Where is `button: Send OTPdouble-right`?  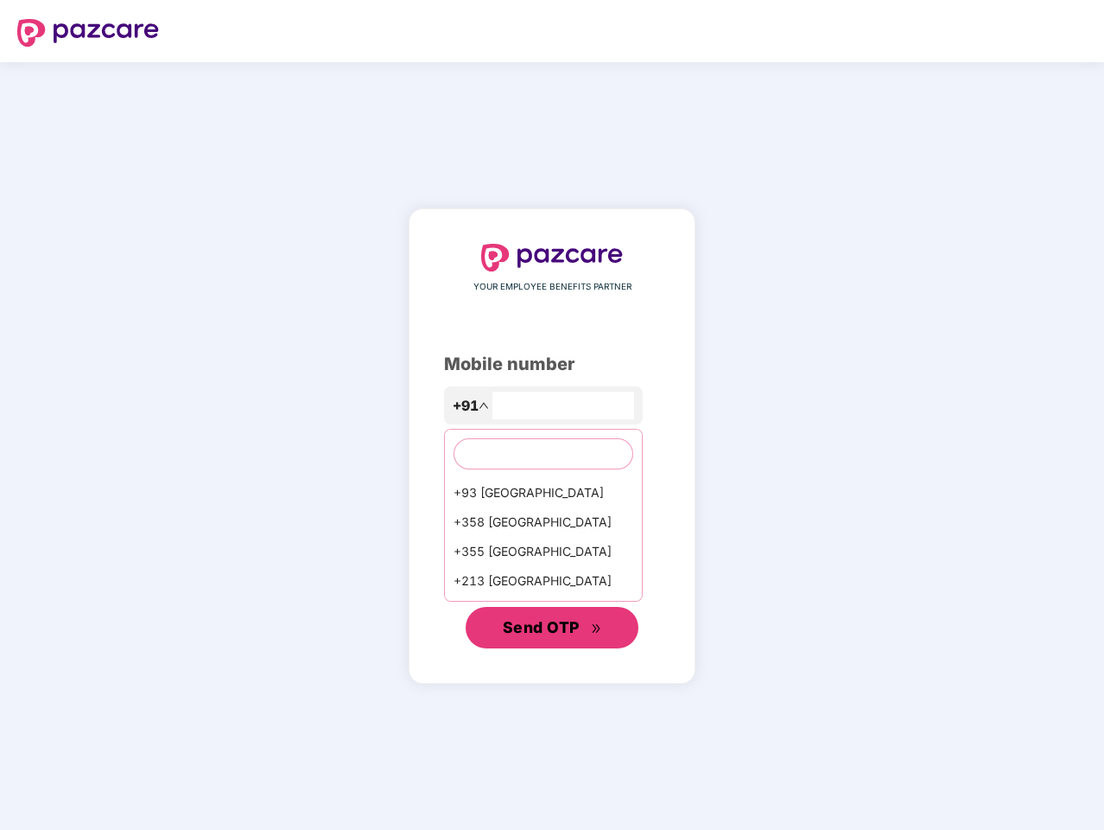
button: Send OTPdouble-right is located at coordinates (552, 627).